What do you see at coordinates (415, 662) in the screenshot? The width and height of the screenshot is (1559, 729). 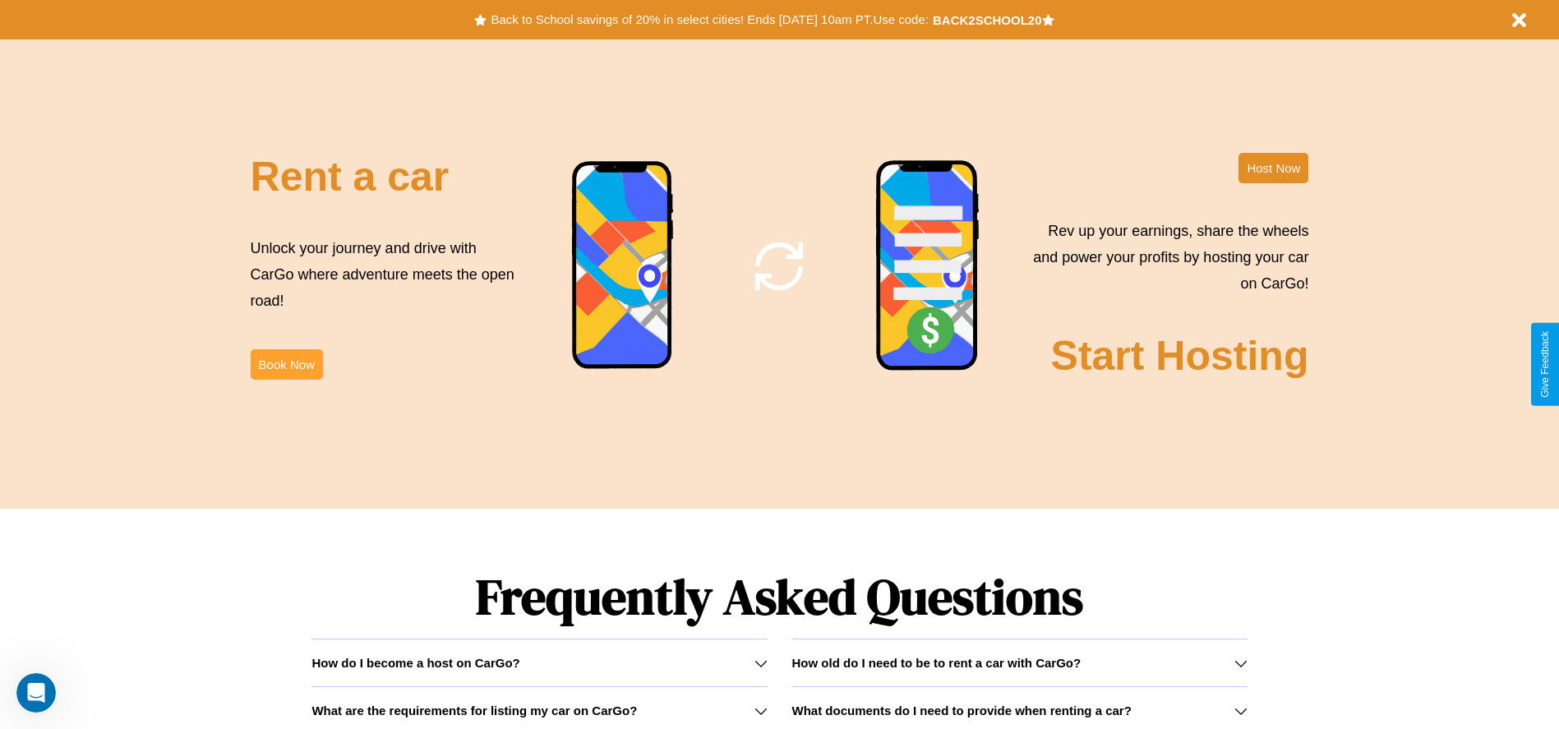 I see `h3: How do I become a host on CarGo?` at bounding box center [415, 662].